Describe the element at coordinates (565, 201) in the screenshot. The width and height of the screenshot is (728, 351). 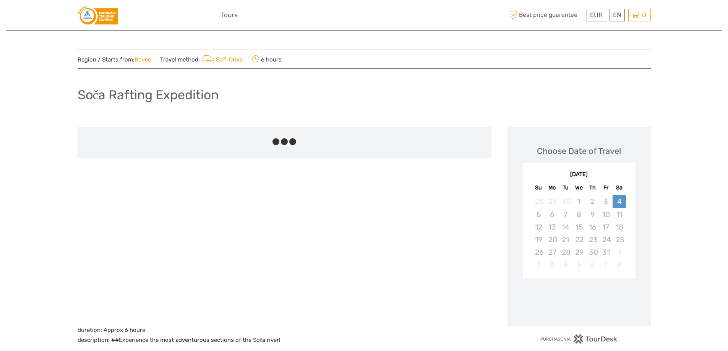
I see `div: Not available Tuesday, September 30th, 2025` at that location.